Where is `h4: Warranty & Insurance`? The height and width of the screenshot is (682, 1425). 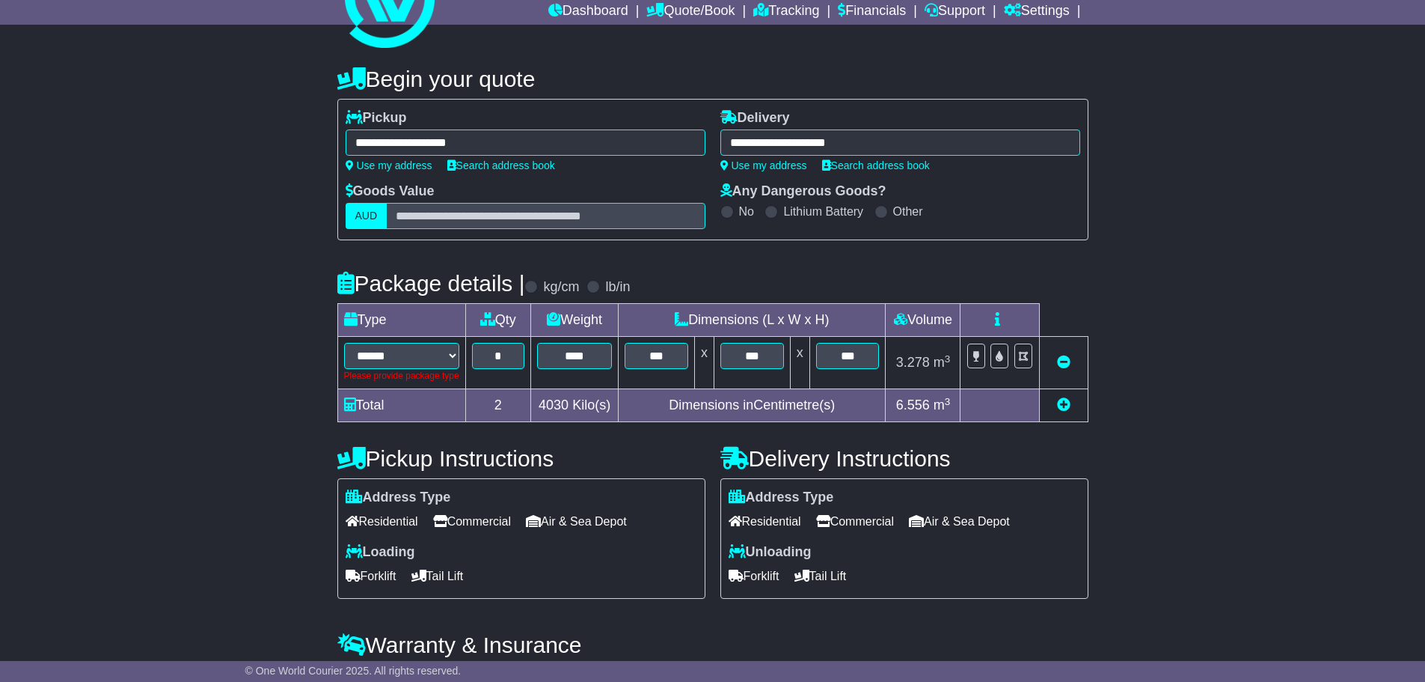 h4: Warranty & Insurance is located at coordinates (713, 644).